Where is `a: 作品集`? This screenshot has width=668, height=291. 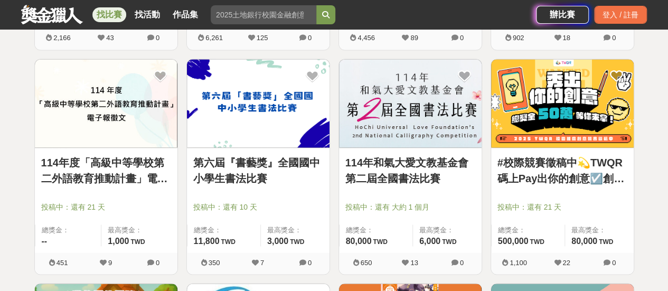
a: 作品集 is located at coordinates (185, 15).